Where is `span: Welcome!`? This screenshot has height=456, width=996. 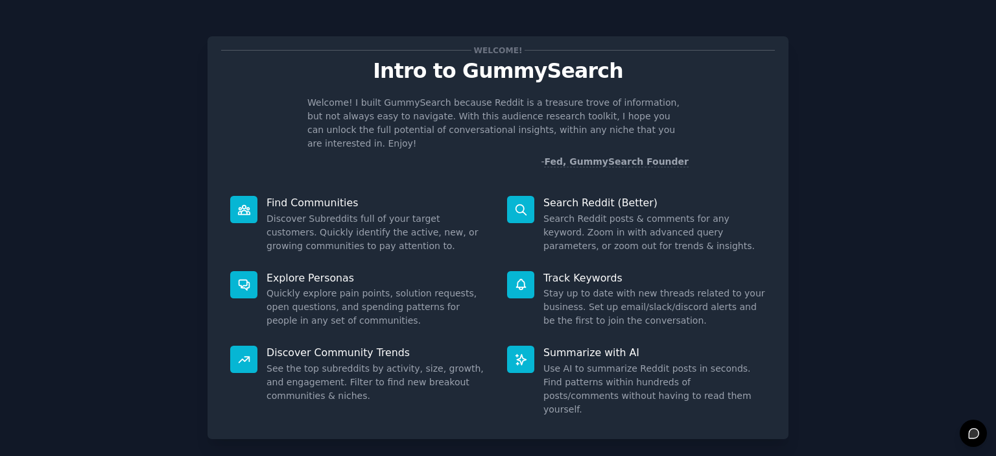
span: Welcome! is located at coordinates (498, 50).